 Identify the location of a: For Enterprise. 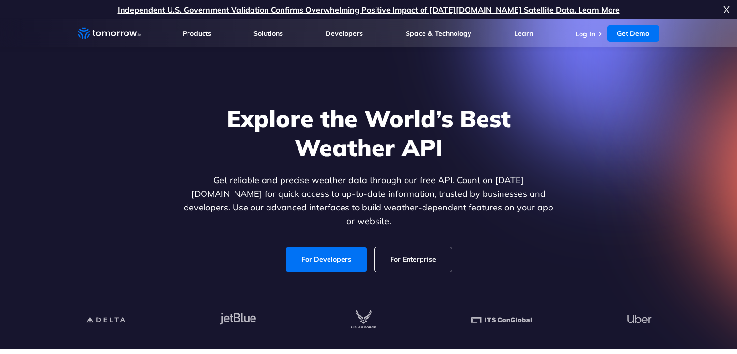
(413, 259).